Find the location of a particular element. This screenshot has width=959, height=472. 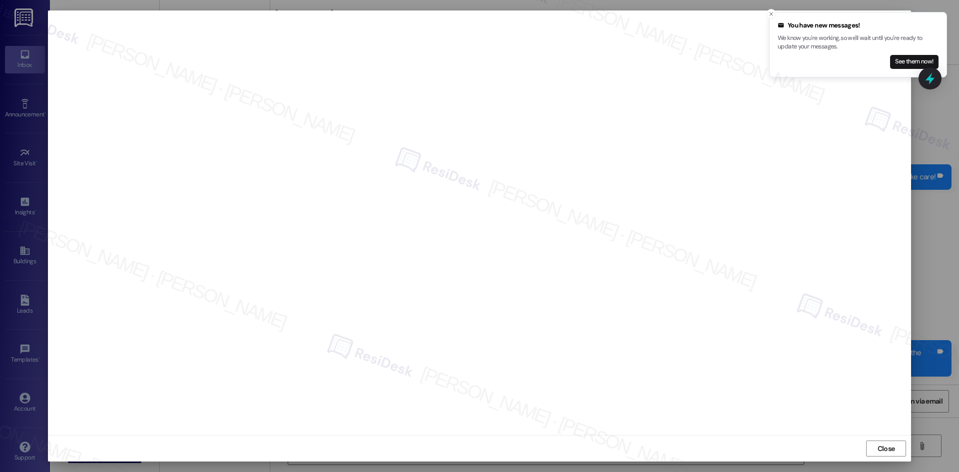

p: We know you're working, so we'll wait until you're ready to update your messages. is located at coordinates (858, 42).